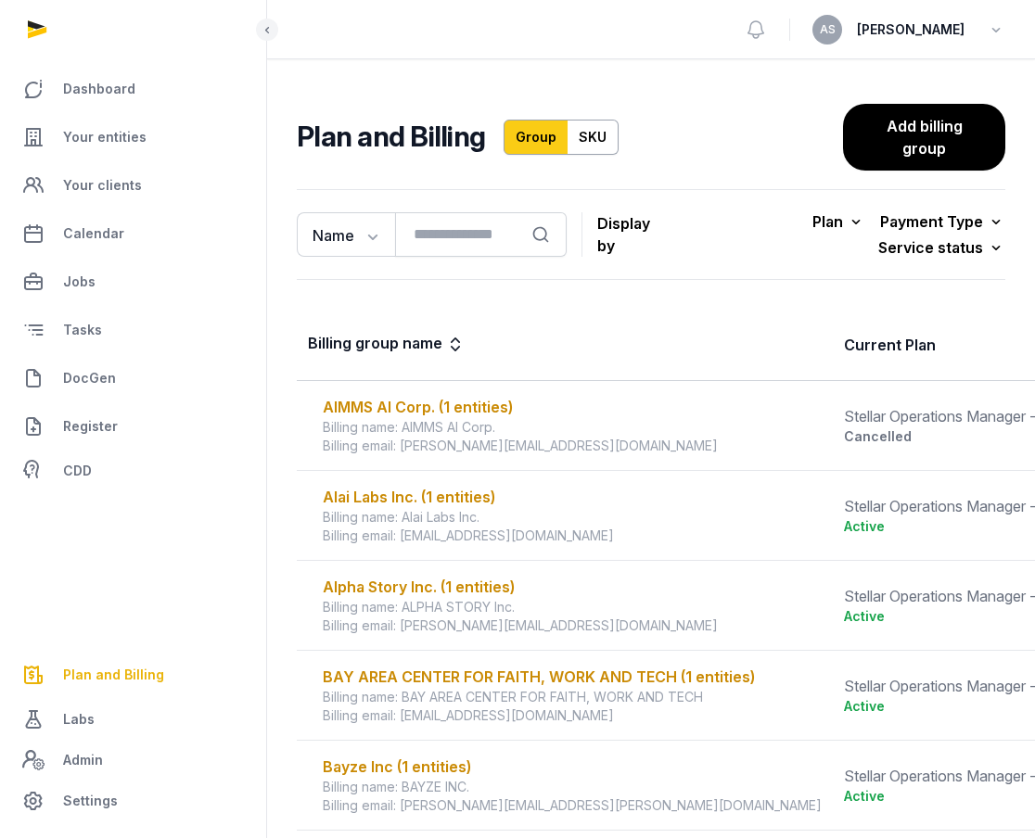 This screenshot has height=838, width=1035. Describe the element at coordinates (90, 801) in the screenshot. I see `span: Settings` at that location.